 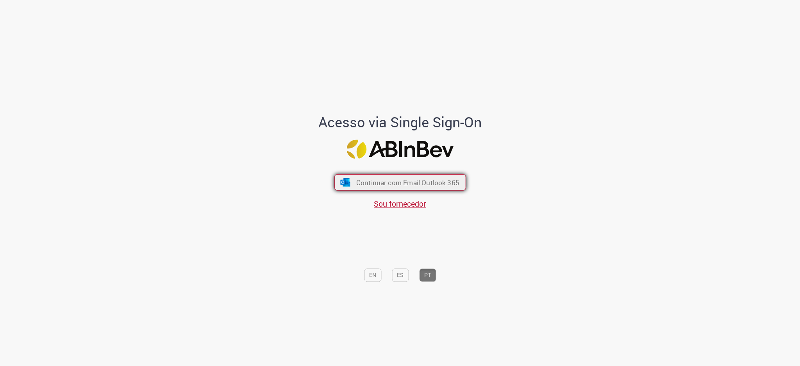 What do you see at coordinates (427, 275) in the screenshot?
I see `button: PT` at bounding box center [427, 275].